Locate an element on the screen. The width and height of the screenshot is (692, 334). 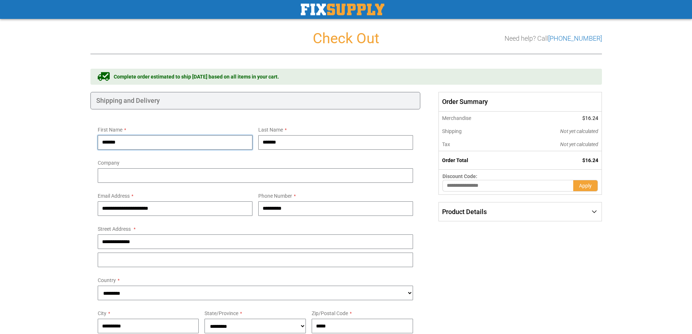
span: Product Details is located at coordinates (465, 212).